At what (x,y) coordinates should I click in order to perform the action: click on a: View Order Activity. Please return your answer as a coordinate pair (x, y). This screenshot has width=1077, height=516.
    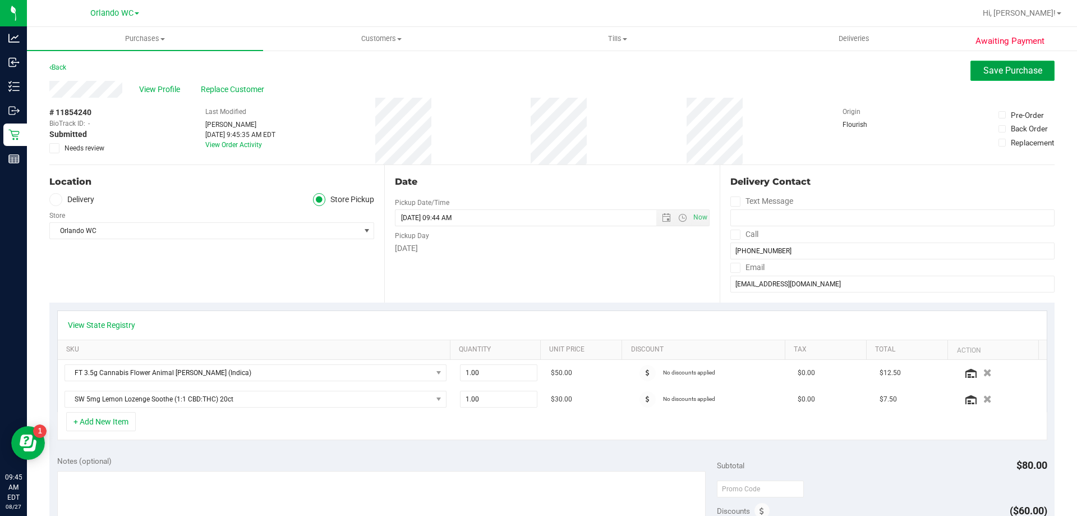
    Looking at the image, I should click on (233, 145).